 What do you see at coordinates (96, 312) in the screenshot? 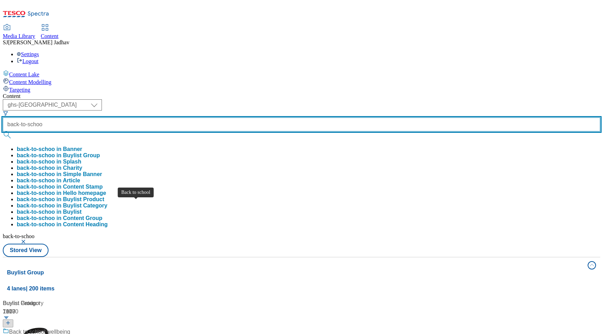
I see `div: 10000` at bounding box center [96, 312].